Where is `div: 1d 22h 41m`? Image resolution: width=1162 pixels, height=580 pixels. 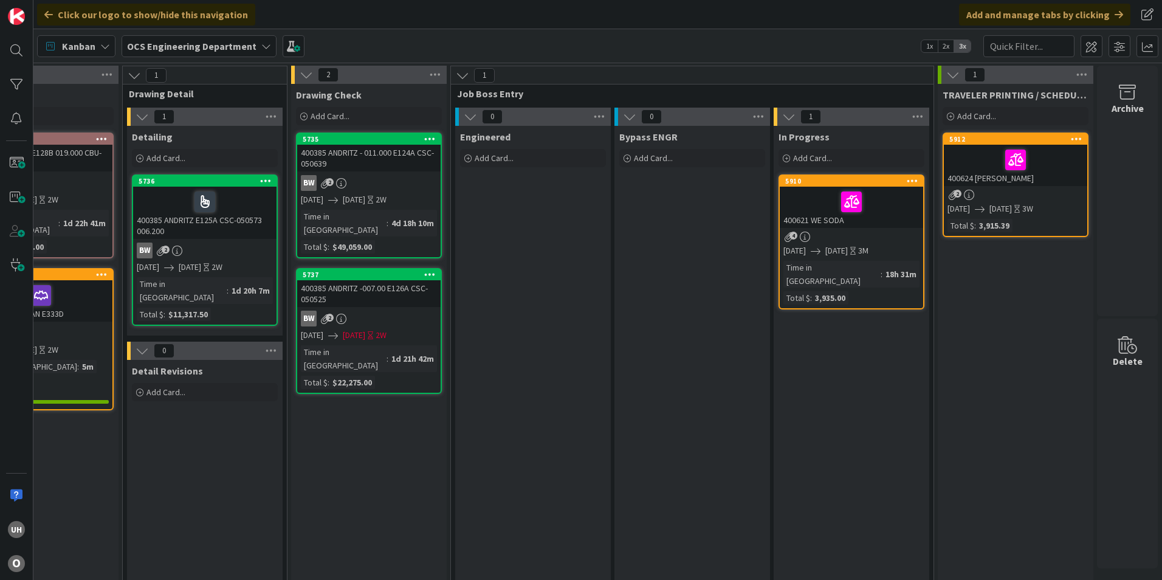 div: 1d 22h 41m is located at coordinates (84, 223).